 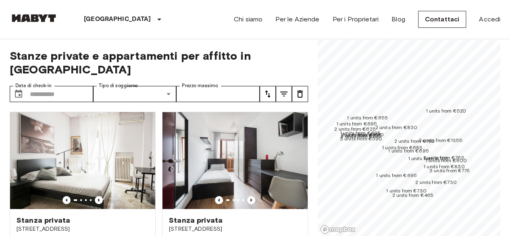 I want to click on a: Blog, so click(x=398, y=19).